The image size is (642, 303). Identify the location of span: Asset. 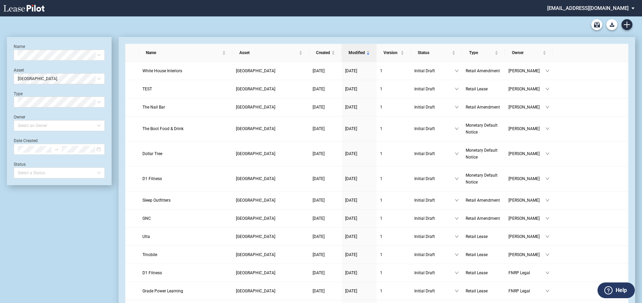
(269, 53).